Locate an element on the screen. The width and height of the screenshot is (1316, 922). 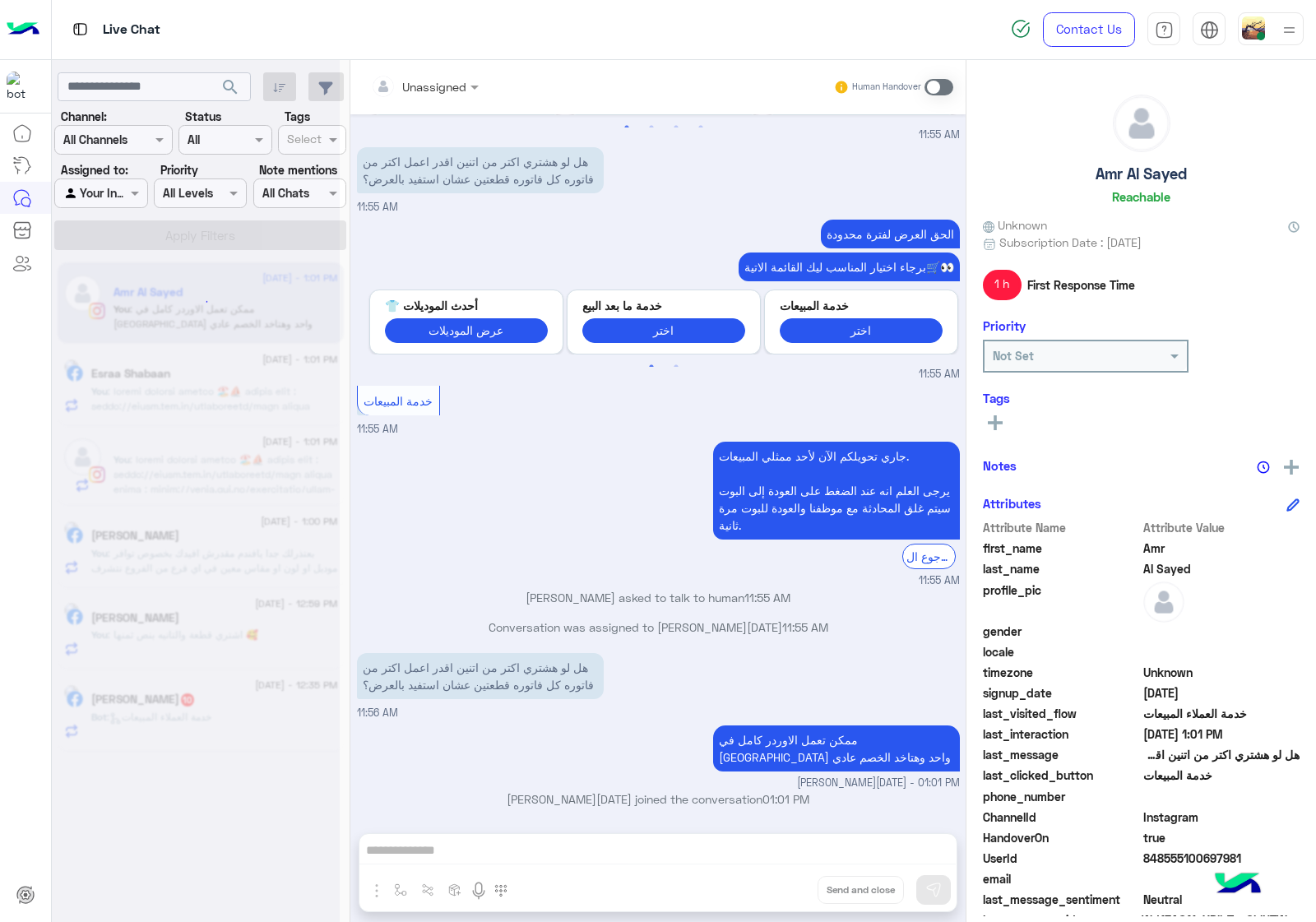
img: notes is located at coordinates (1263, 468).